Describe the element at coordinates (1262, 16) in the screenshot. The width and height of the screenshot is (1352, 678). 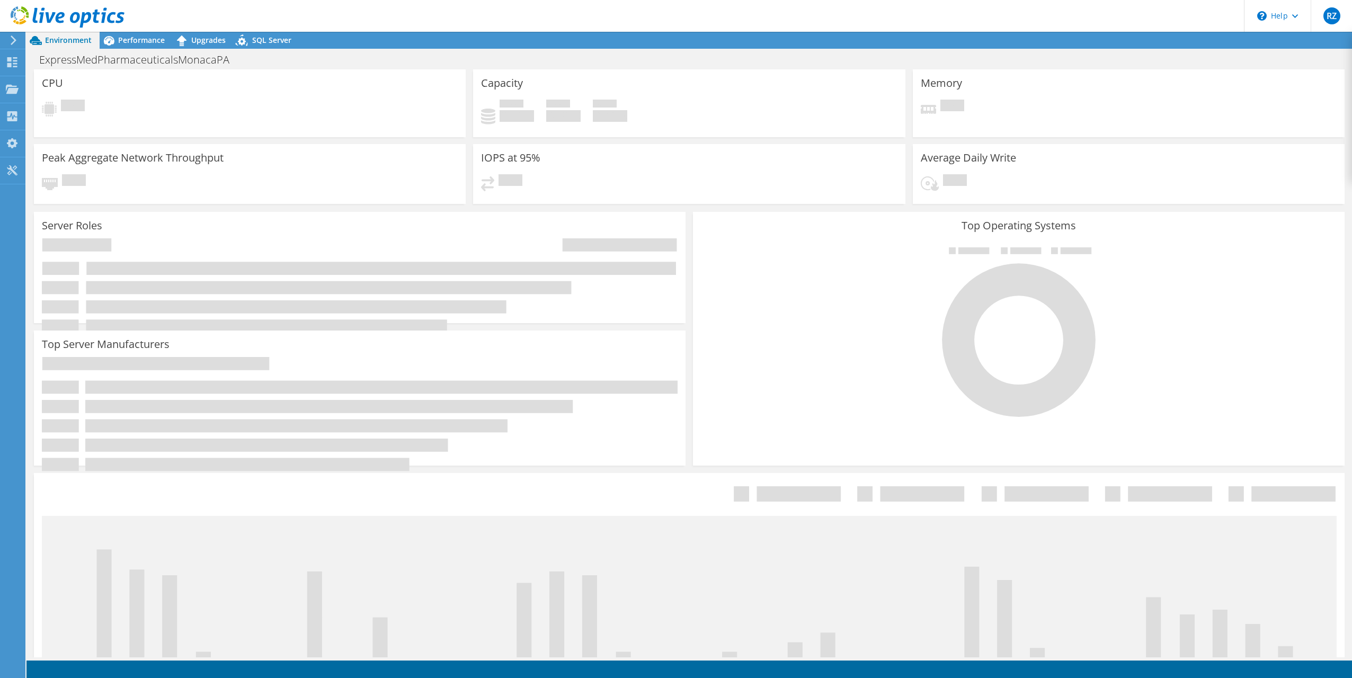
I see `svg: \n` at that location.